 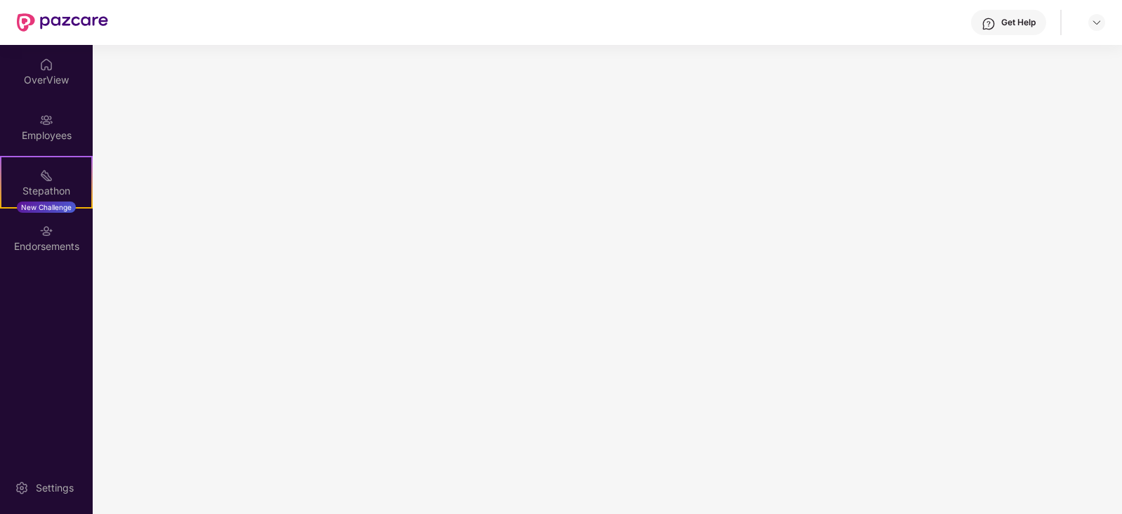 I want to click on img: svg+xml;base64,PHN2ZyBpZD0iRW5kb3JzZW1lbnRzIiB4bWxucz0iaHR0cDovL3d3dy53My5vcmcvMjAwMC9zdmciIHdpZH..., so click(x=46, y=231).